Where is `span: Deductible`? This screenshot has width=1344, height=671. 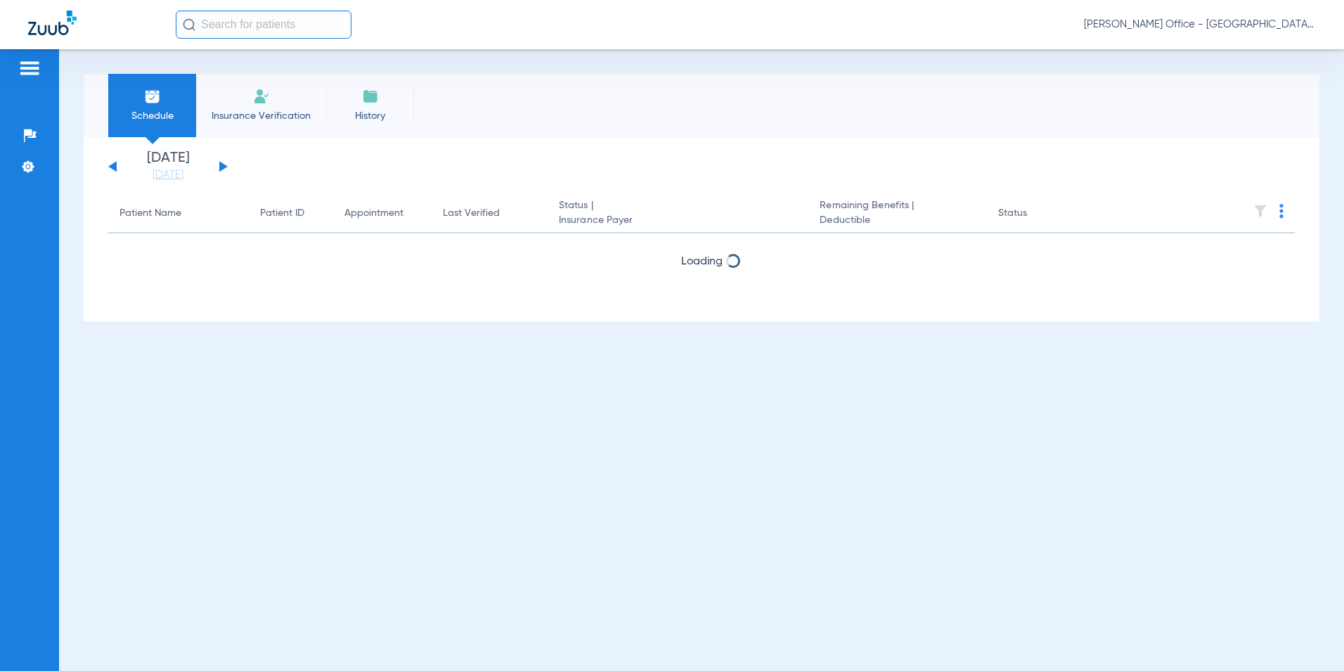 span: Deductible is located at coordinates (897, 220).